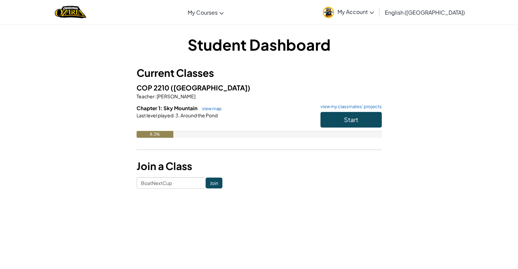  Describe the element at coordinates (259, 166) in the screenshot. I see `h3: Join a Class` at that location.